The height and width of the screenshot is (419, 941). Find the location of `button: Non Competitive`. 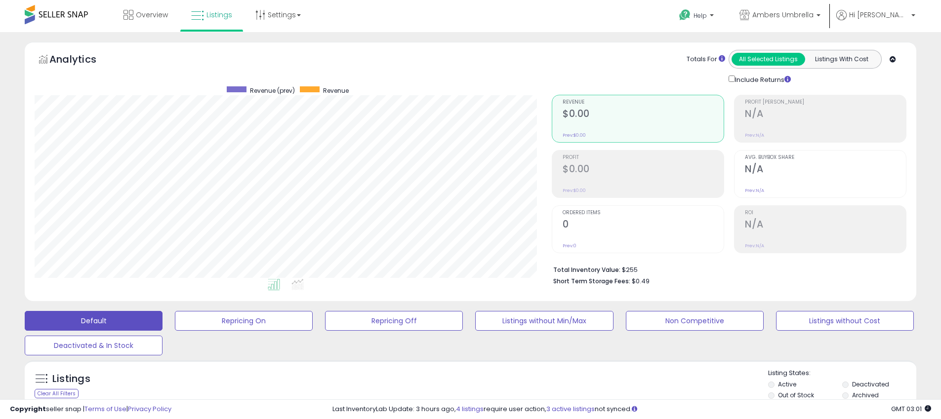

button: Non Competitive is located at coordinates (695, 321).